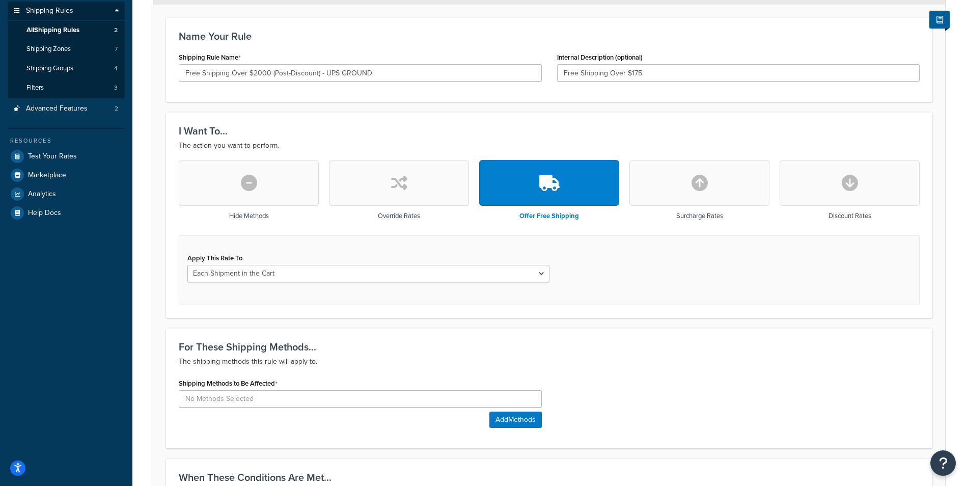 This screenshot has height=486, width=966. Describe the element at coordinates (399, 216) in the screenshot. I see `h3: Override Rates` at that location.